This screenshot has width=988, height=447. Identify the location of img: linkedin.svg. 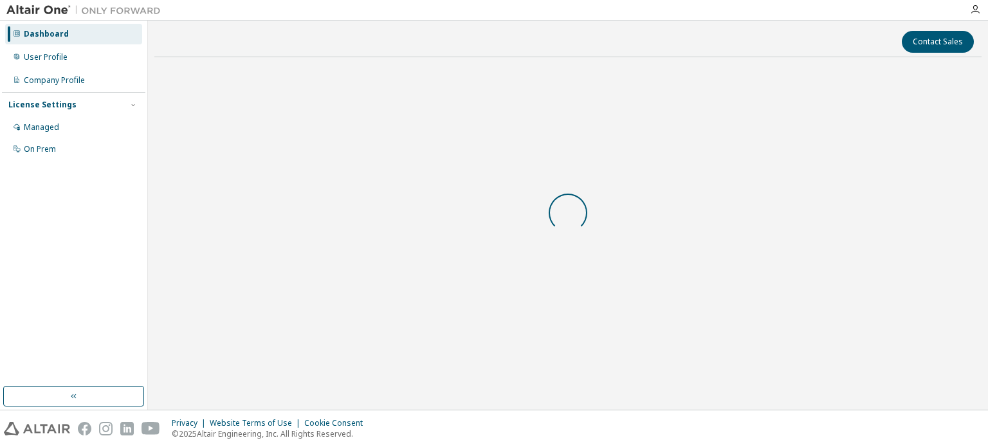
(127, 428).